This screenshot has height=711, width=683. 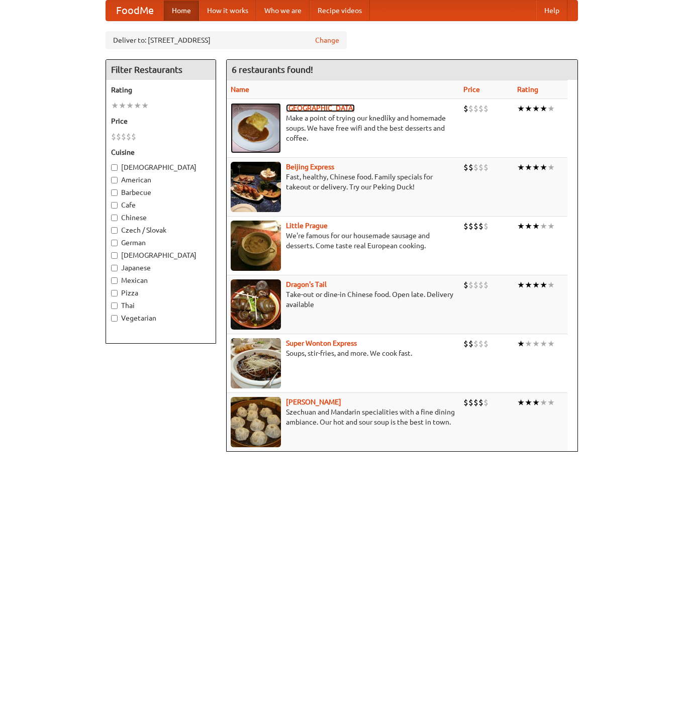 I want to click on h4: Filter Restaurants, so click(x=161, y=70).